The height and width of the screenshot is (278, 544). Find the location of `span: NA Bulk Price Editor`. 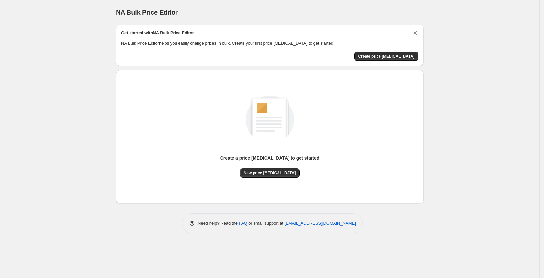

span: NA Bulk Price Editor is located at coordinates (147, 12).